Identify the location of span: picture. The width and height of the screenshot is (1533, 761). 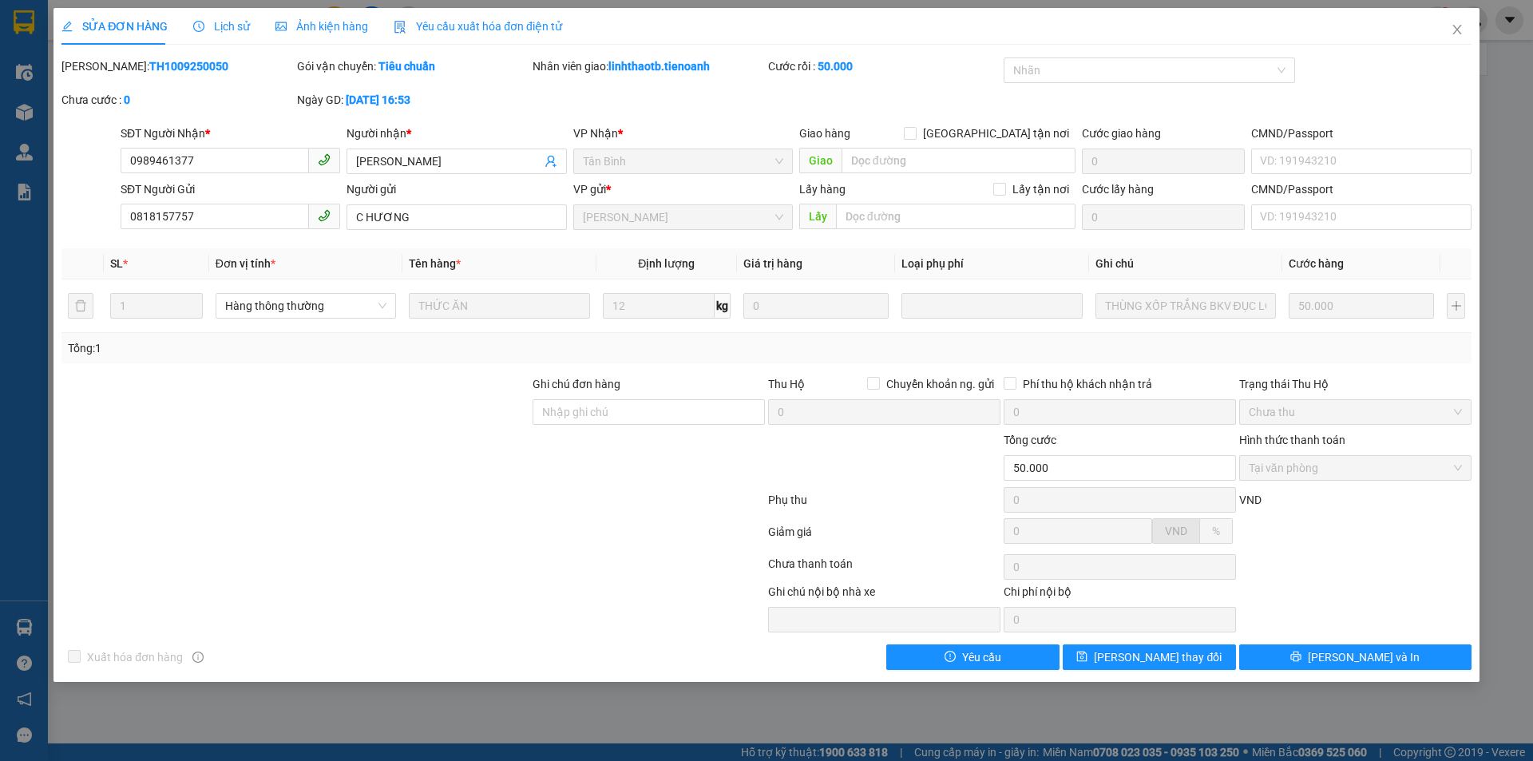
(281, 26).